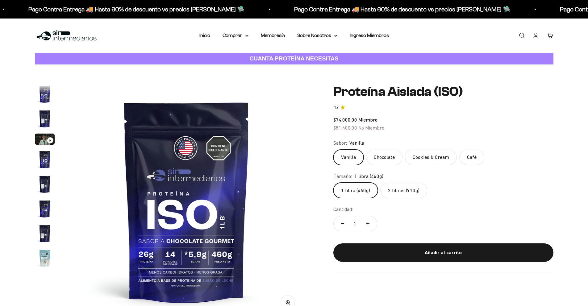  What do you see at coordinates (443, 253) in the screenshot?
I see `div: Añadir al carrito` at bounding box center [443, 253].